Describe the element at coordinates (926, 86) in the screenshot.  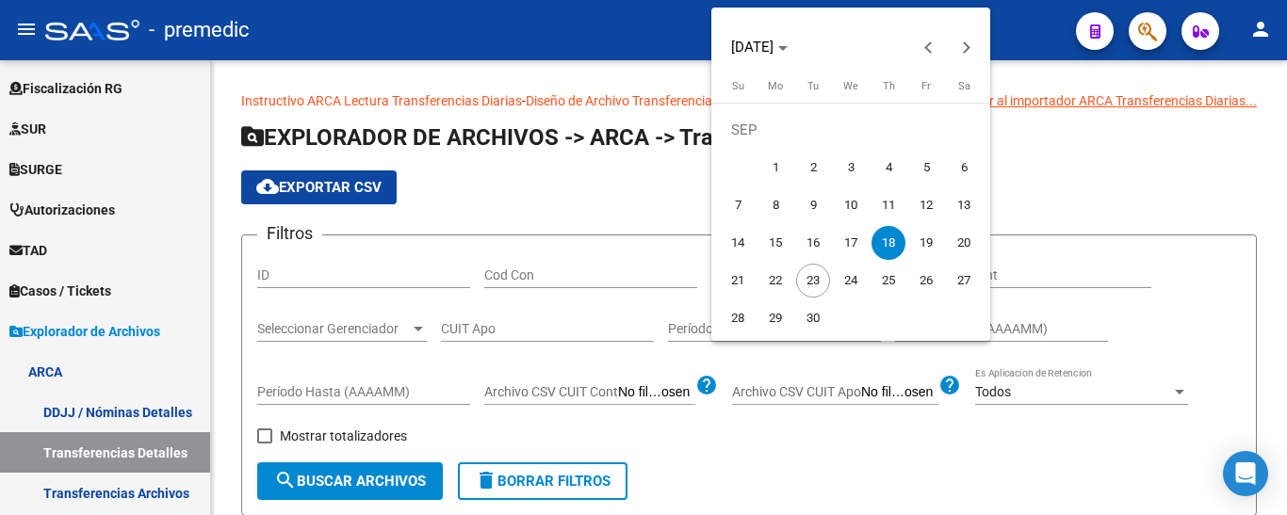
I see `span: Fr` at that location.